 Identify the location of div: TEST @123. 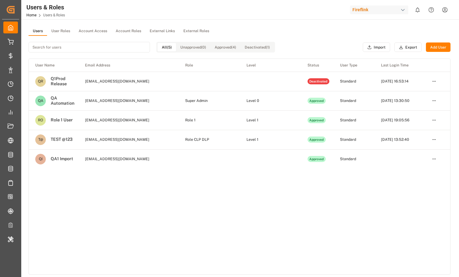
(59, 140).